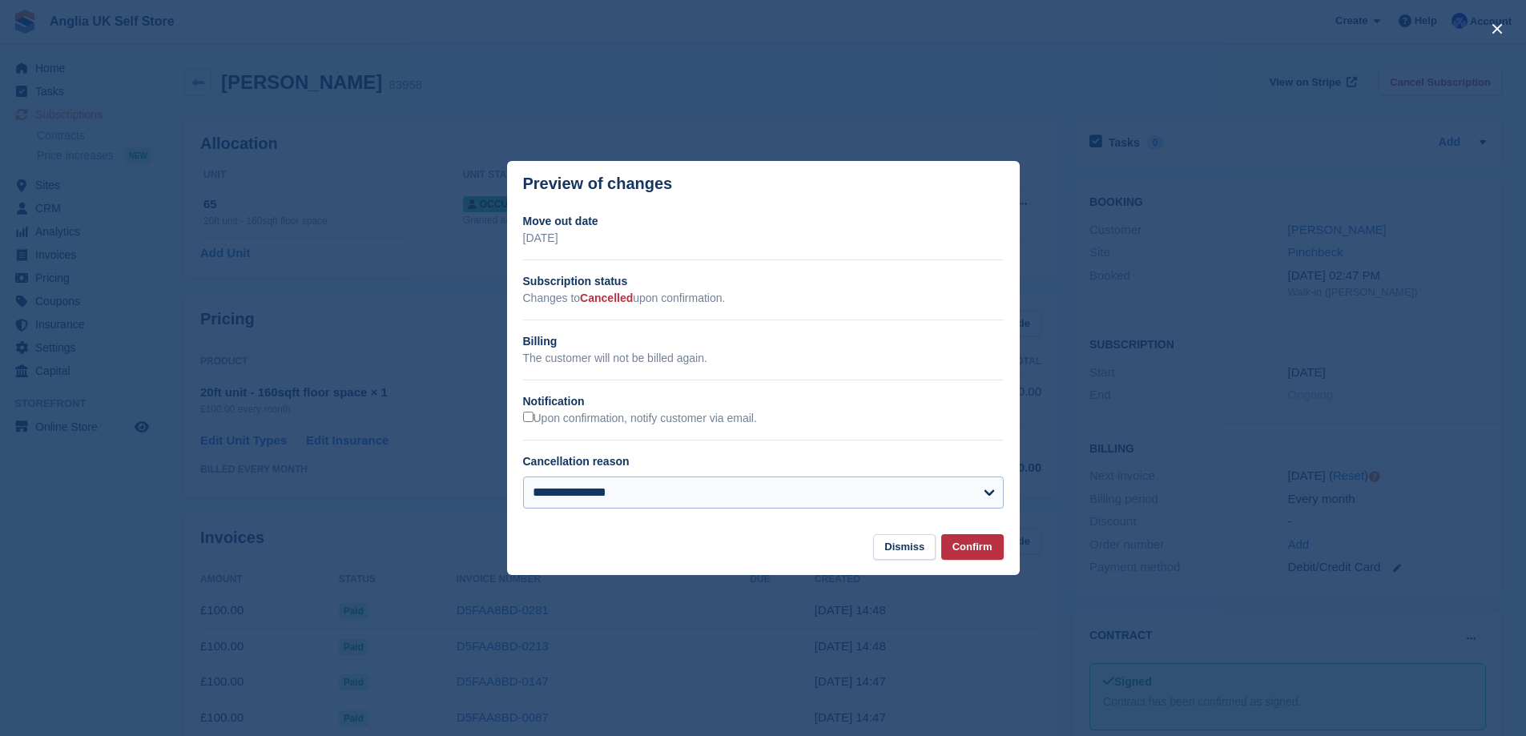 This screenshot has width=1526, height=736. Describe the element at coordinates (763, 298) in the screenshot. I see `p: Changes to upon confirmation.` at that location.